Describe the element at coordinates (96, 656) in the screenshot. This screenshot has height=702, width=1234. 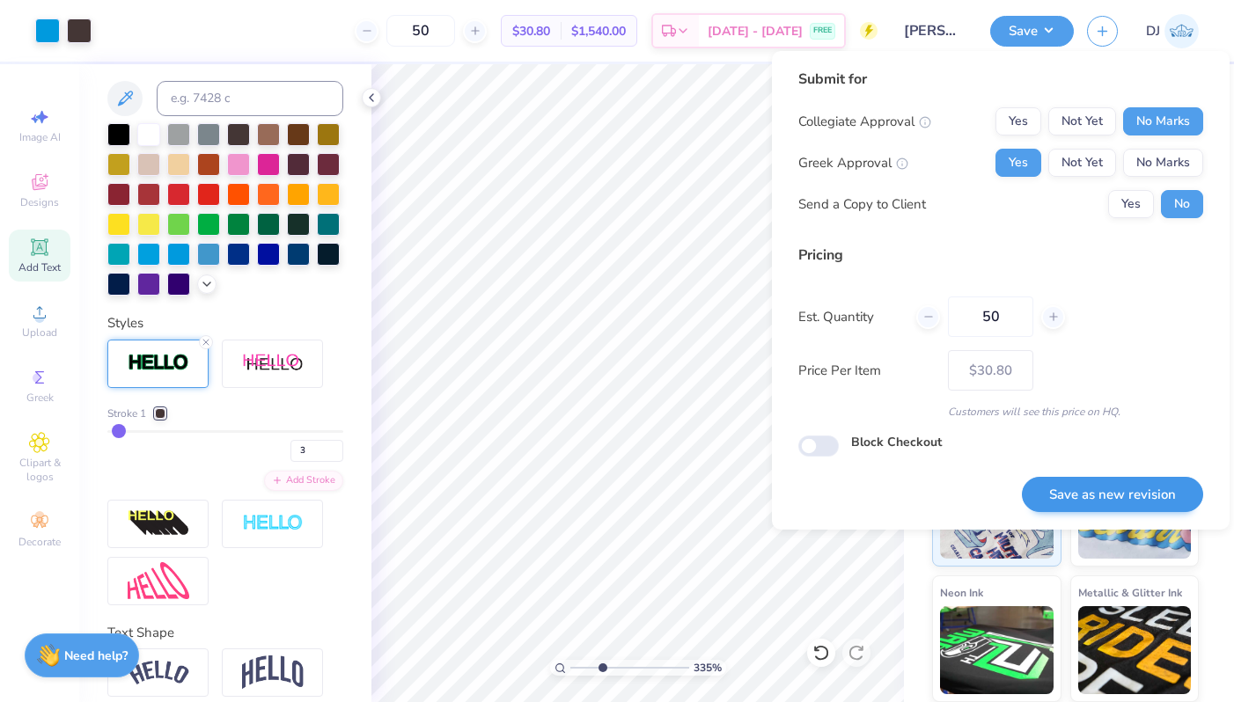
I see `strong: Need help?` at that location.